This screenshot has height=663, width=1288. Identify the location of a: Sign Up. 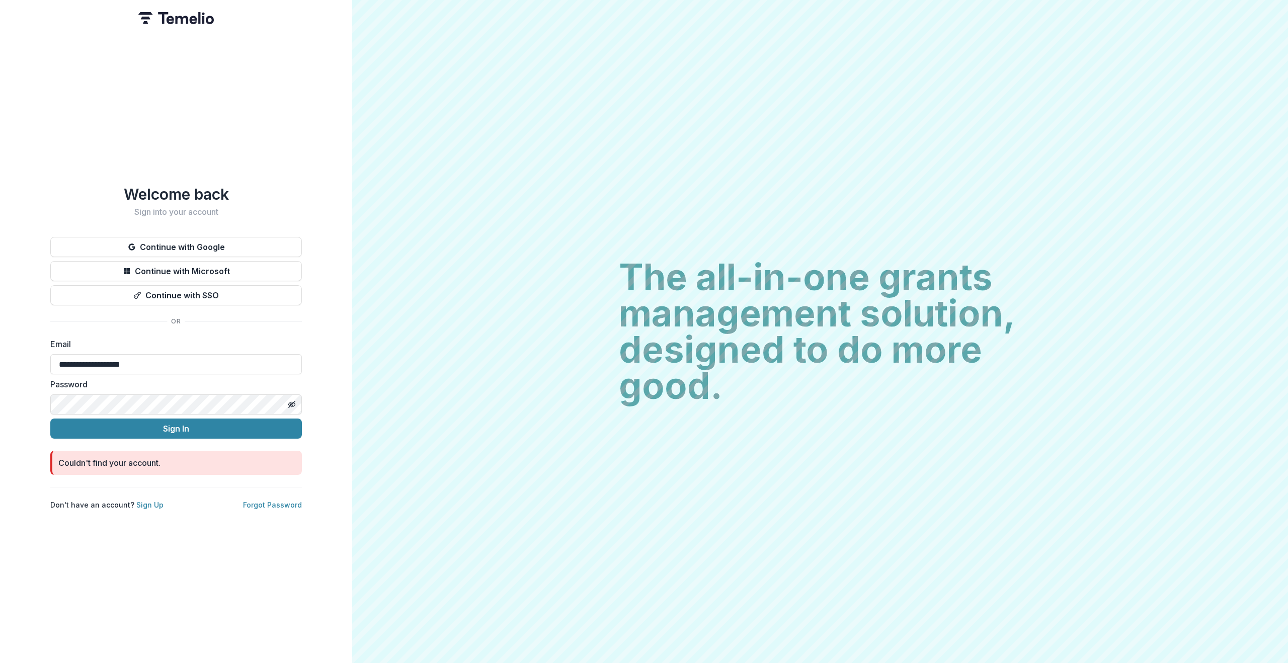
(150, 504).